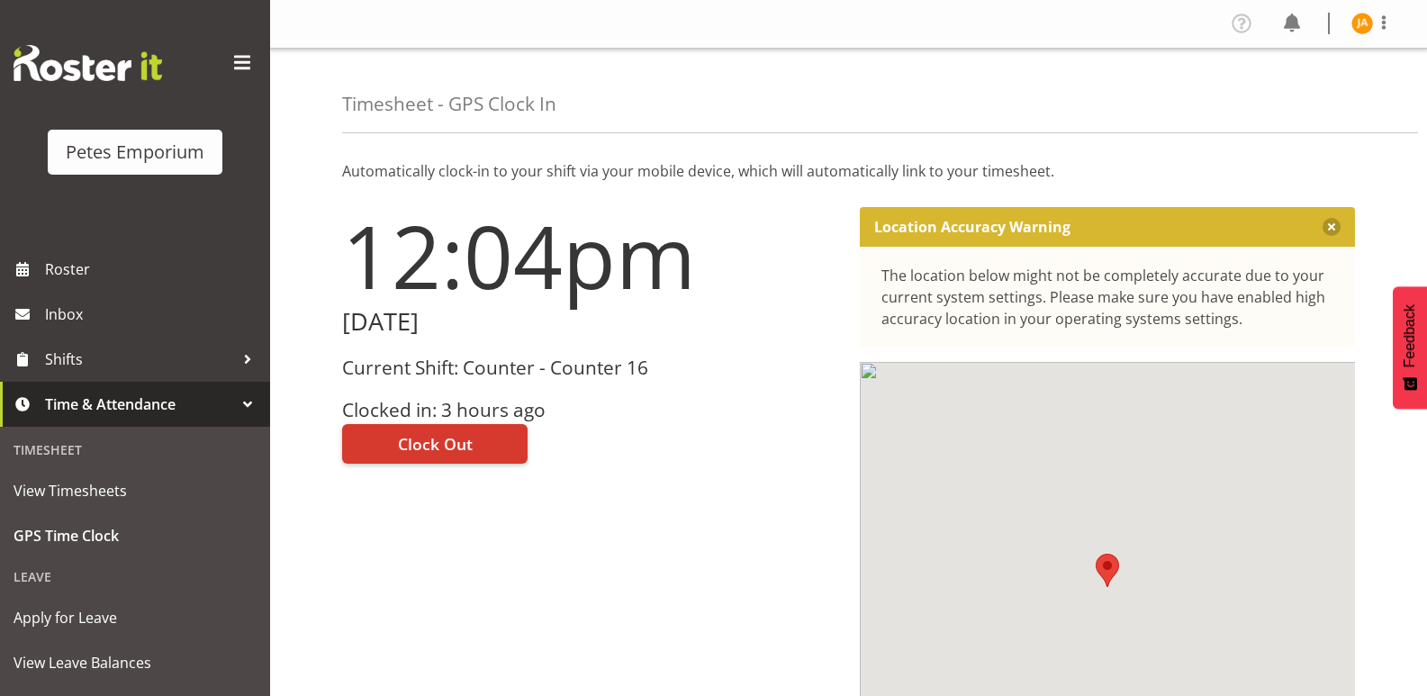 The width and height of the screenshot is (1427, 696). Describe the element at coordinates (140, 359) in the screenshot. I see `span: Shifts` at that location.